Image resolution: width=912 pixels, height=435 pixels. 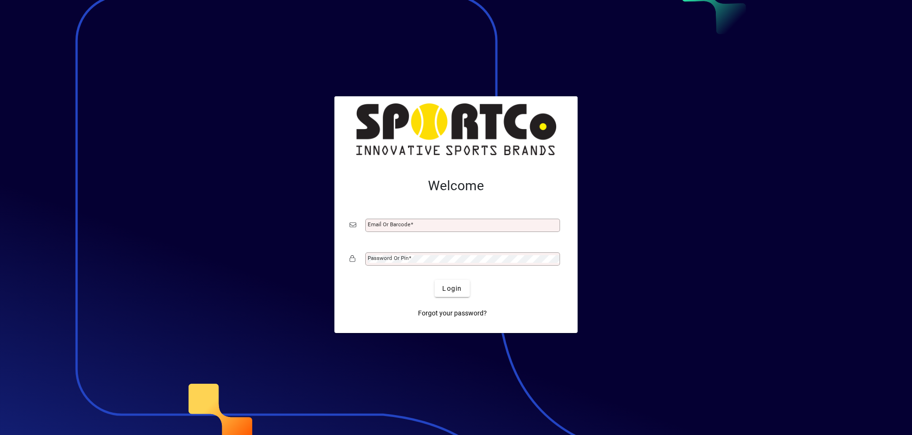 What do you see at coordinates (451, 289) in the screenshot?
I see `span: Login` at bounding box center [451, 289].